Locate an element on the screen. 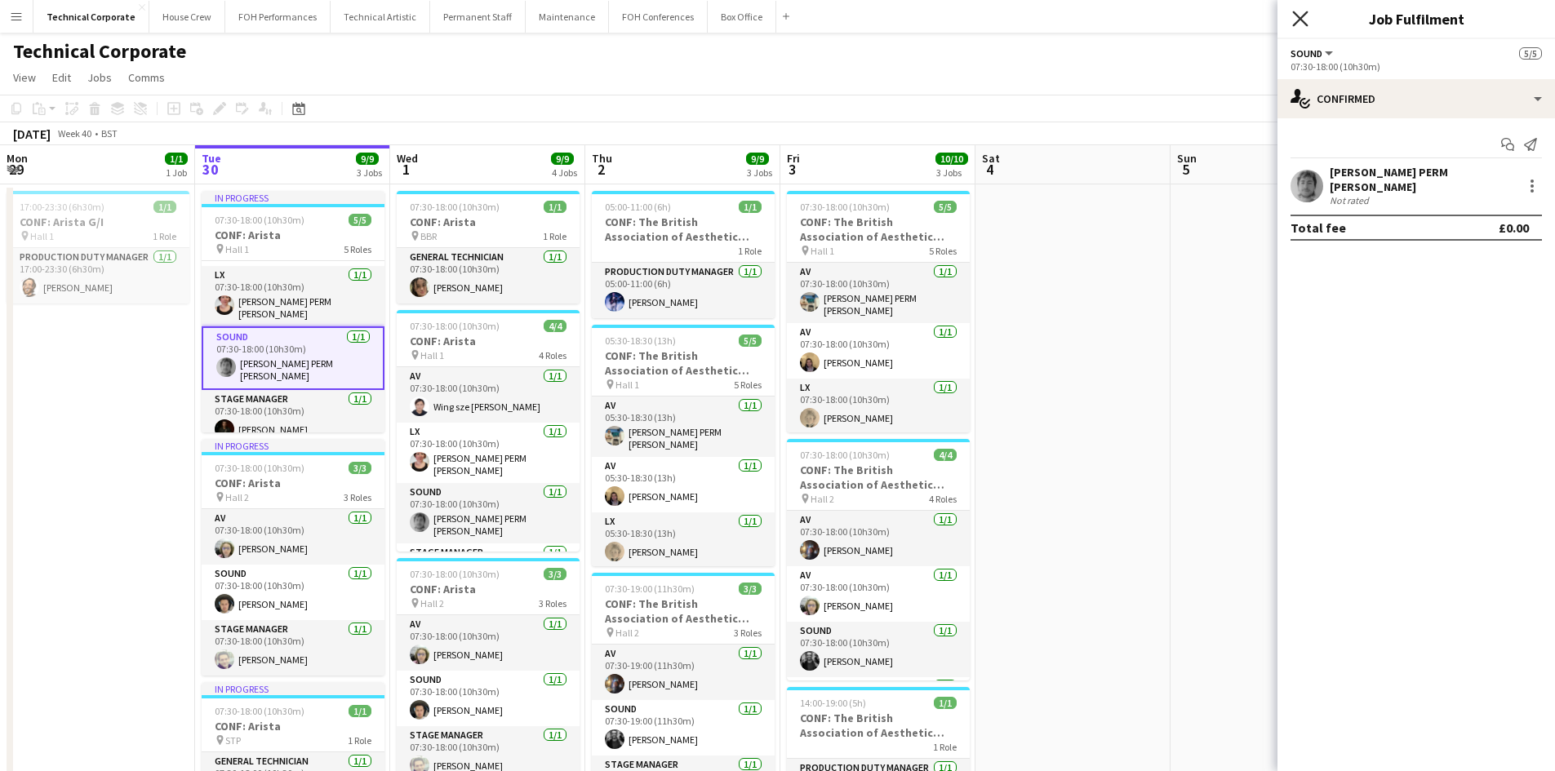 Image resolution: width=1555 pixels, height=771 pixels. button: Permanent Staff is located at coordinates (477, 16).